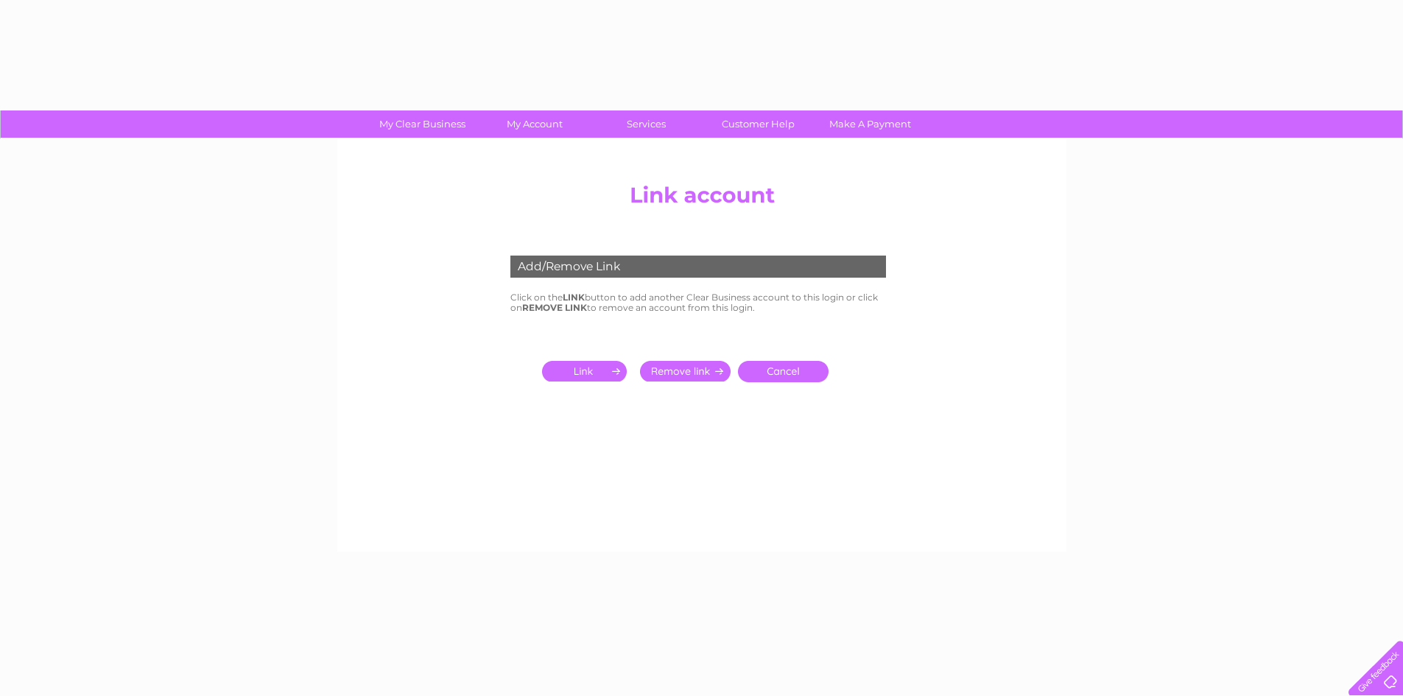  I want to click on div: Add/Remove Link, so click(698, 267).